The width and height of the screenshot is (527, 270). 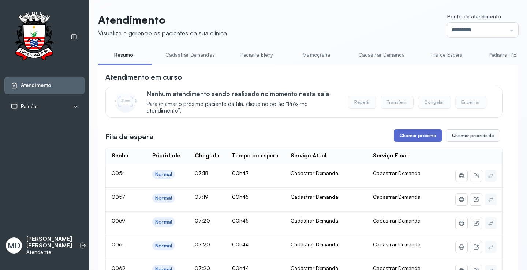 I want to click on span: Ponto de atendimento, so click(x=473, y=16).